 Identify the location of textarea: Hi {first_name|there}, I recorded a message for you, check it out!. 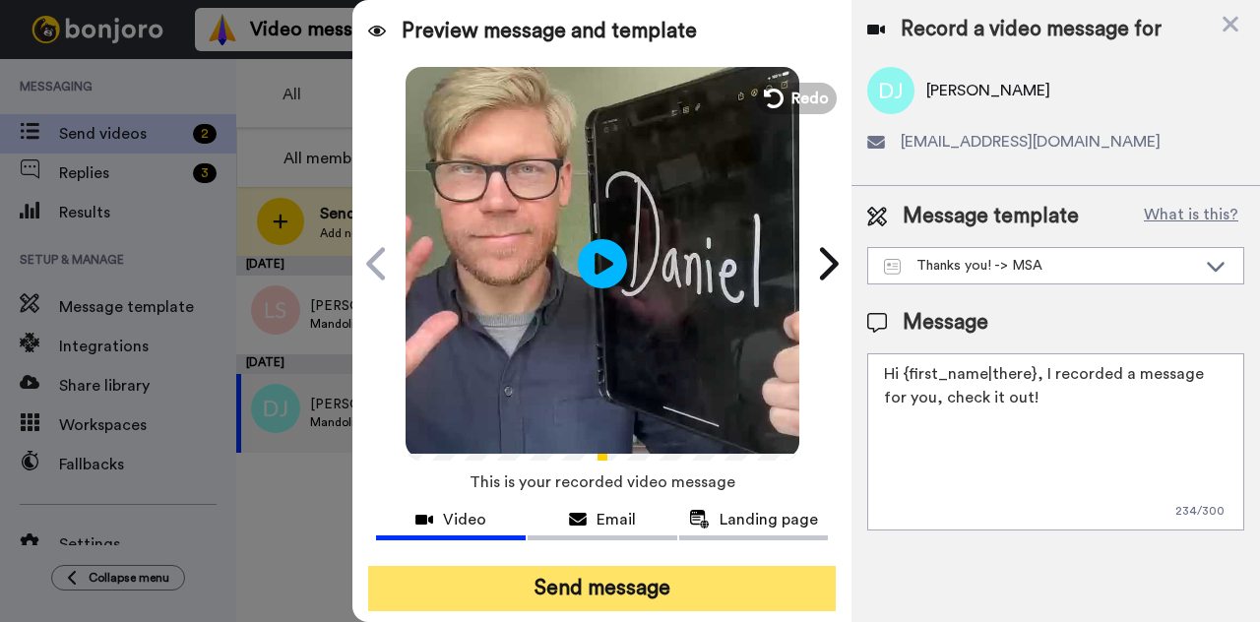
(1055, 442).